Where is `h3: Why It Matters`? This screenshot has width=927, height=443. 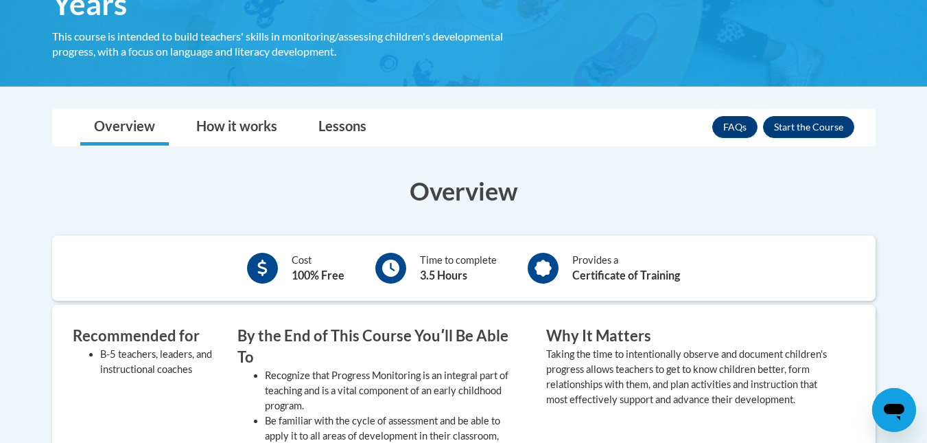 h3: Why It Matters is located at coordinates (690, 336).